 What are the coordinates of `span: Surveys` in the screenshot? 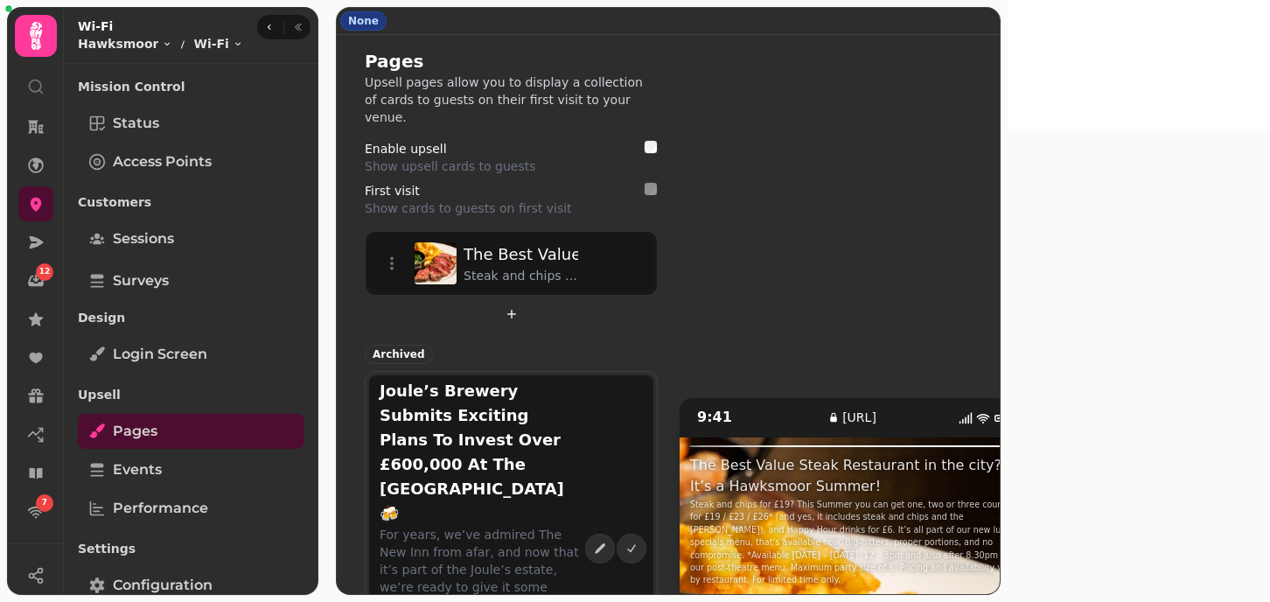 It's located at (141, 281).